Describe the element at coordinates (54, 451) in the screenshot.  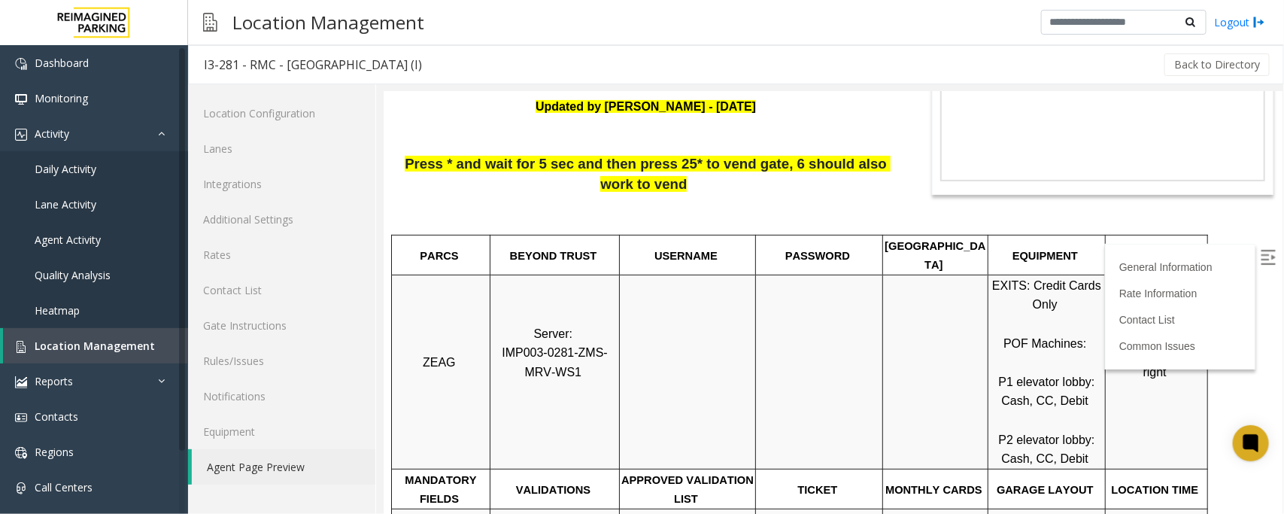
I see `span: Regions` at that location.